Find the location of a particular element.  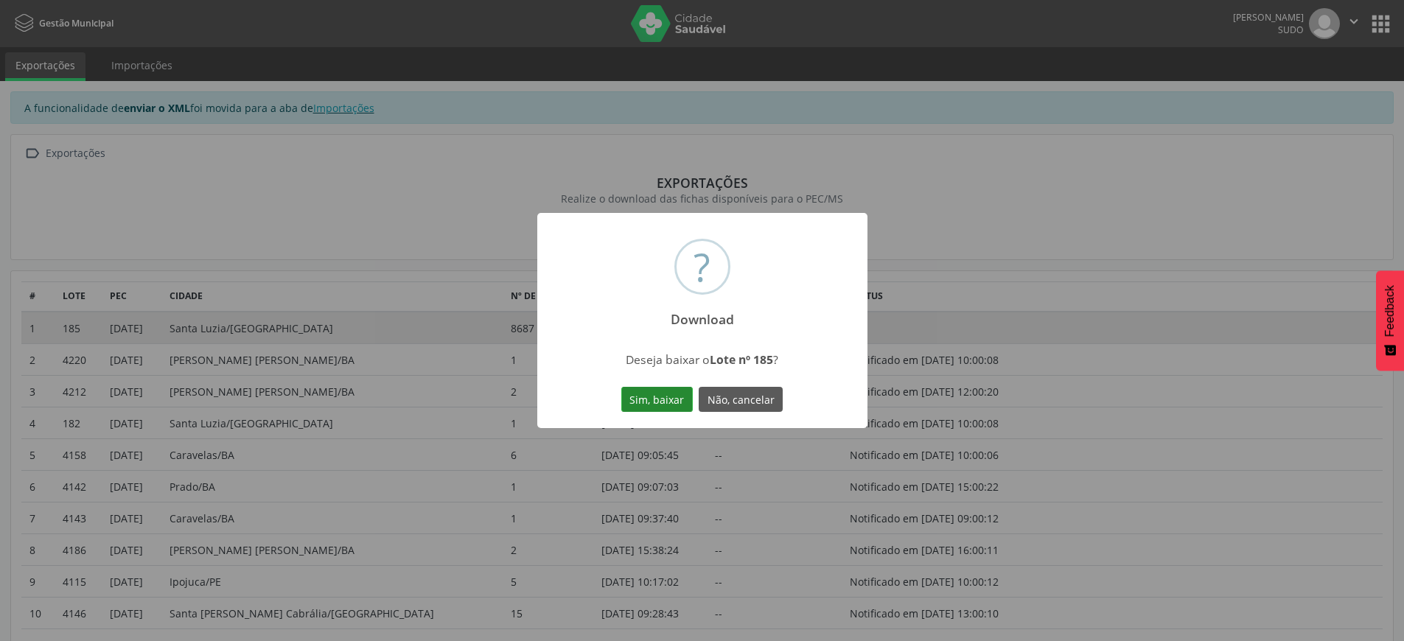

button: Não, cancelar is located at coordinates (741, 400).